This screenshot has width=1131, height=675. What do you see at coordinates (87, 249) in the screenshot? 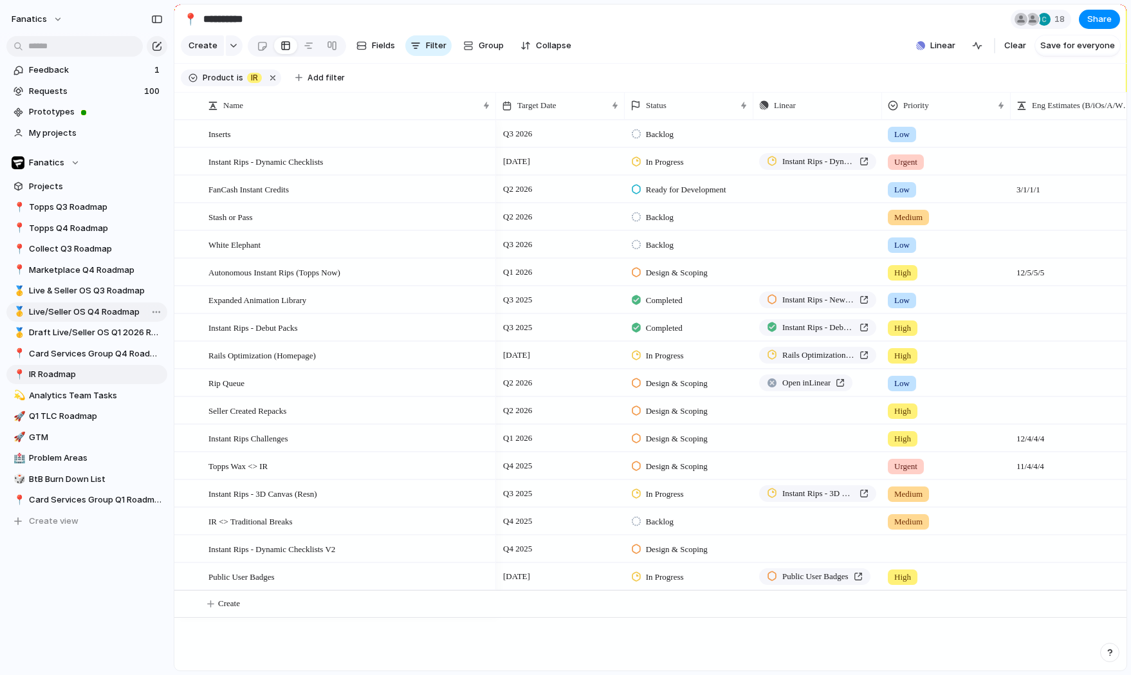
I see `a: 📍Collect Q3 Roadmap` at bounding box center [87, 249].